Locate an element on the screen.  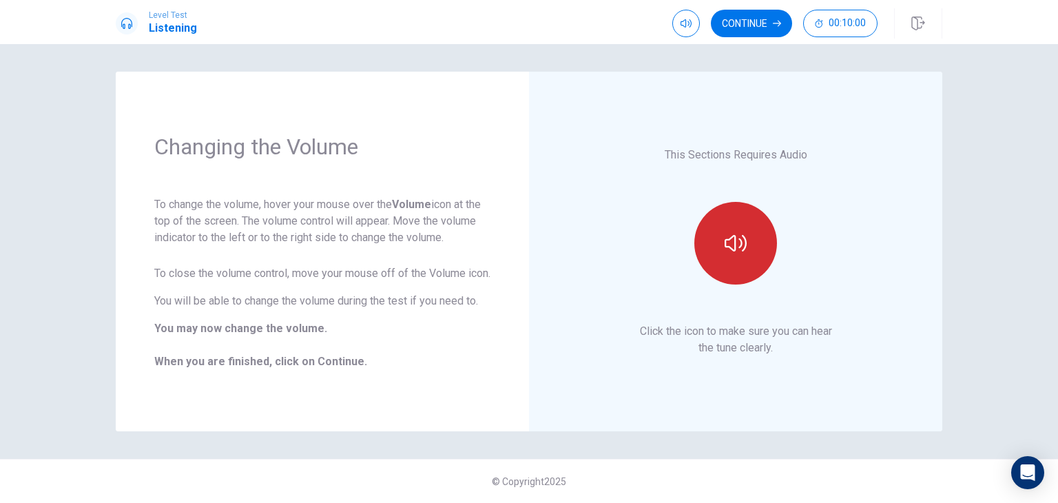
button: 00:10:00 is located at coordinates (840, 23).